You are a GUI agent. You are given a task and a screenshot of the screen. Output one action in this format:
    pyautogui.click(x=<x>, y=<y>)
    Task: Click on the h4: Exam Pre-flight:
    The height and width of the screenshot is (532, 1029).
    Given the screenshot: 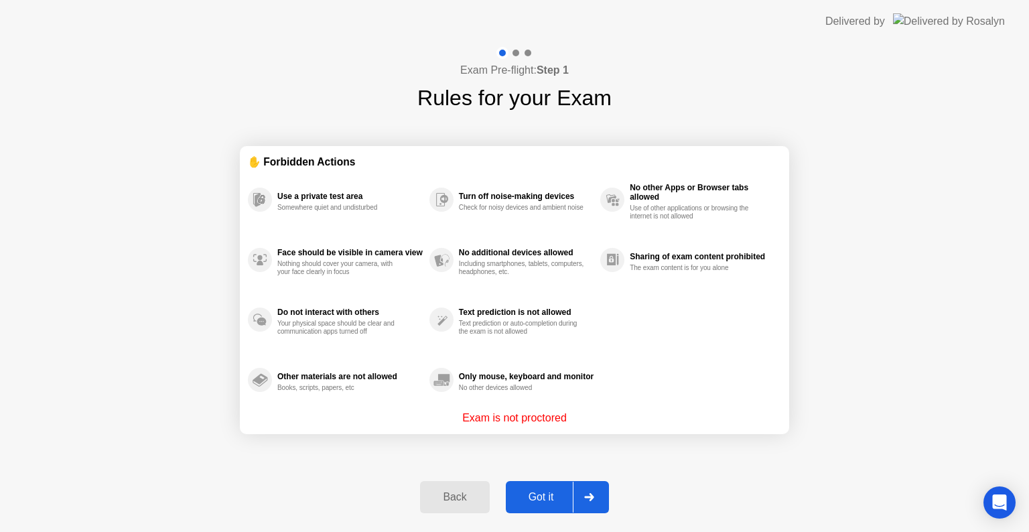 What is the action you would take?
    pyautogui.click(x=514, y=70)
    